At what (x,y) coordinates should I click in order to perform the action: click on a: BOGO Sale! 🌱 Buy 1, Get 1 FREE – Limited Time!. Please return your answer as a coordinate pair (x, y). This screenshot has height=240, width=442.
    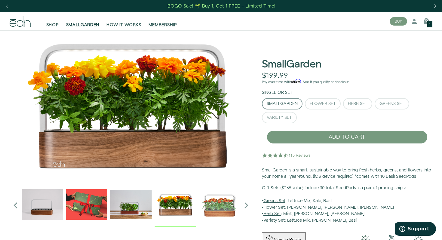
    Looking at the image, I should click on (222, 6).